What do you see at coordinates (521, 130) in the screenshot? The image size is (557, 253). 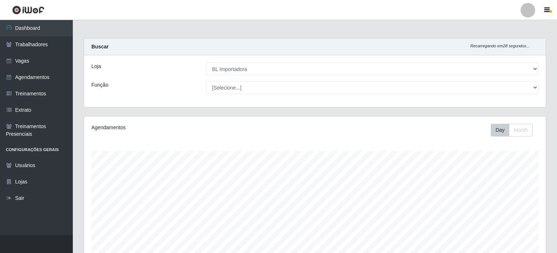 I see `button: Month` at bounding box center [521, 130].